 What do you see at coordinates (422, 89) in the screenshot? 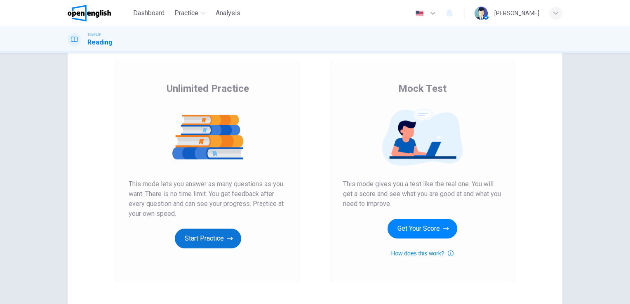
I see `span: Mock Test` at bounding box center [422, 89].